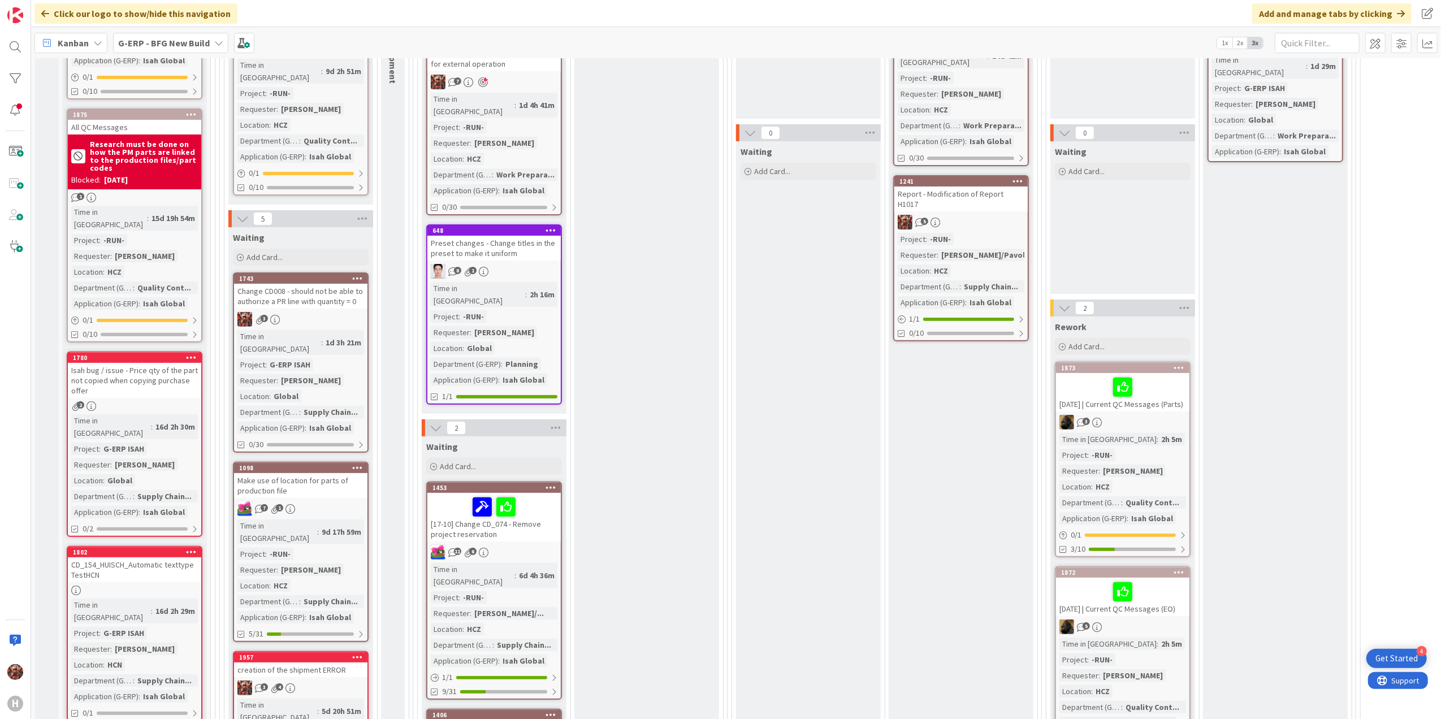  I want to click on div: 15d 19h 54m, so click(173, 218).